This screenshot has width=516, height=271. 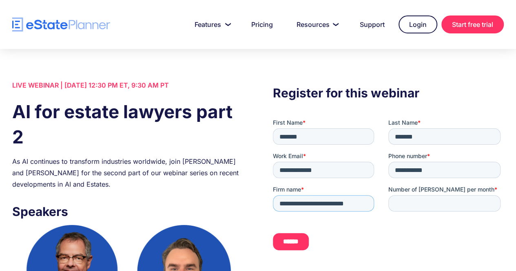 I want to click on a: Support, so click(x=372, y=24).